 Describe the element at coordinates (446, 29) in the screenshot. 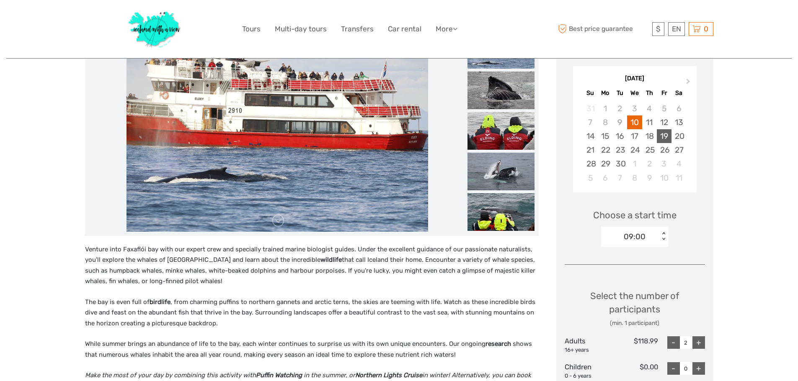

I see `a: More` at that location.